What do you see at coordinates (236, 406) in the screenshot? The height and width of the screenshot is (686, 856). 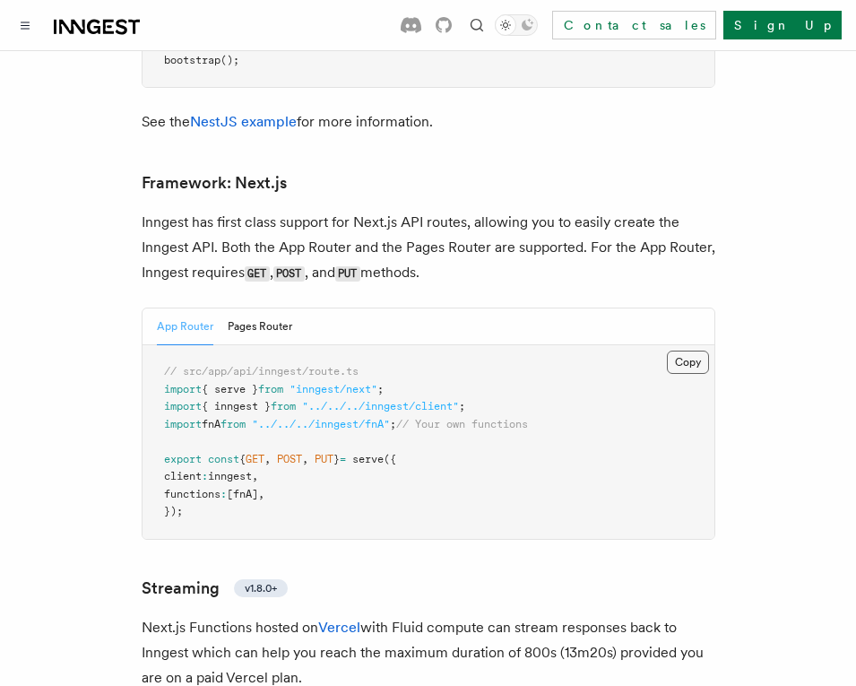 I see `span: { inngest }` at bounding box center [236, 406].